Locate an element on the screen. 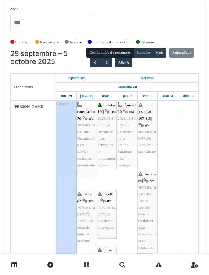  label: Zone is located at coordinates (14, 9).